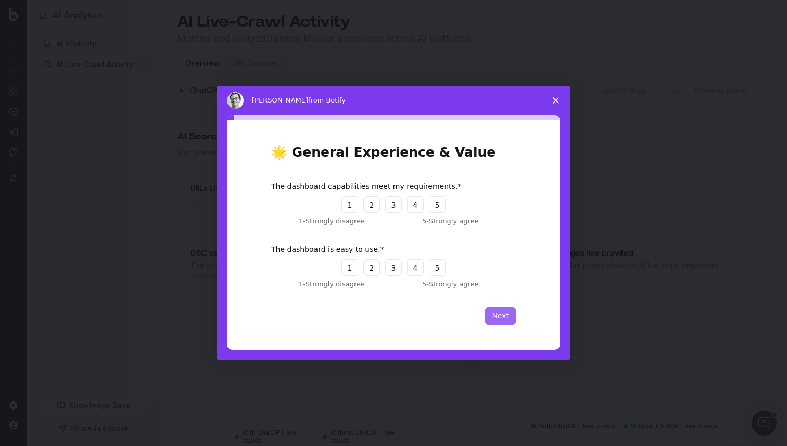 This screenshot has height=446, width=787. Describe the element at coordinates (235, 100) in the screenshot. I see `img: Profile image for Matthieu` at that location.